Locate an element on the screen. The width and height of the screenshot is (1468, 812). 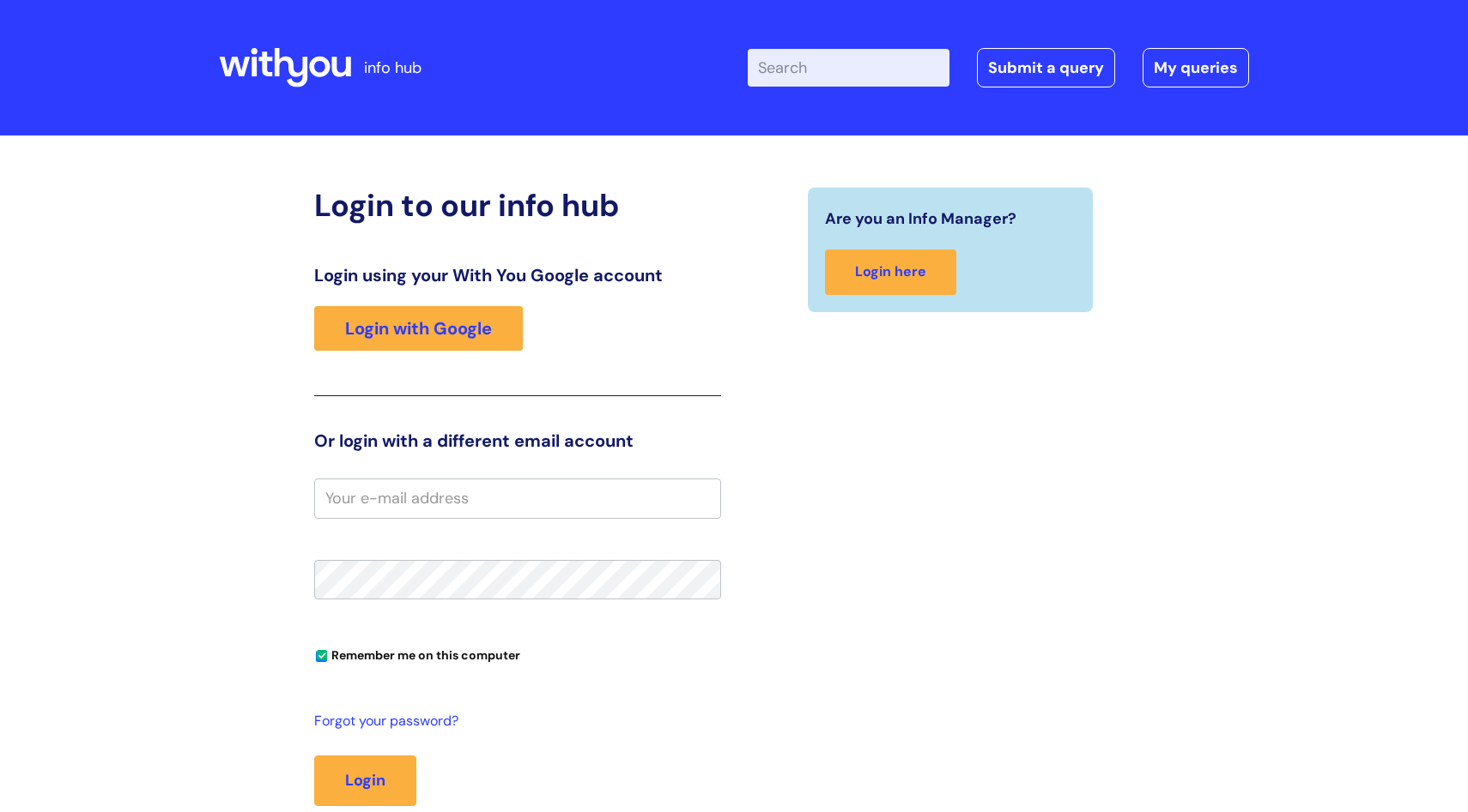
div: You can uncheck this option if you're logging in from a shared device is located at coordinates (518, 654).